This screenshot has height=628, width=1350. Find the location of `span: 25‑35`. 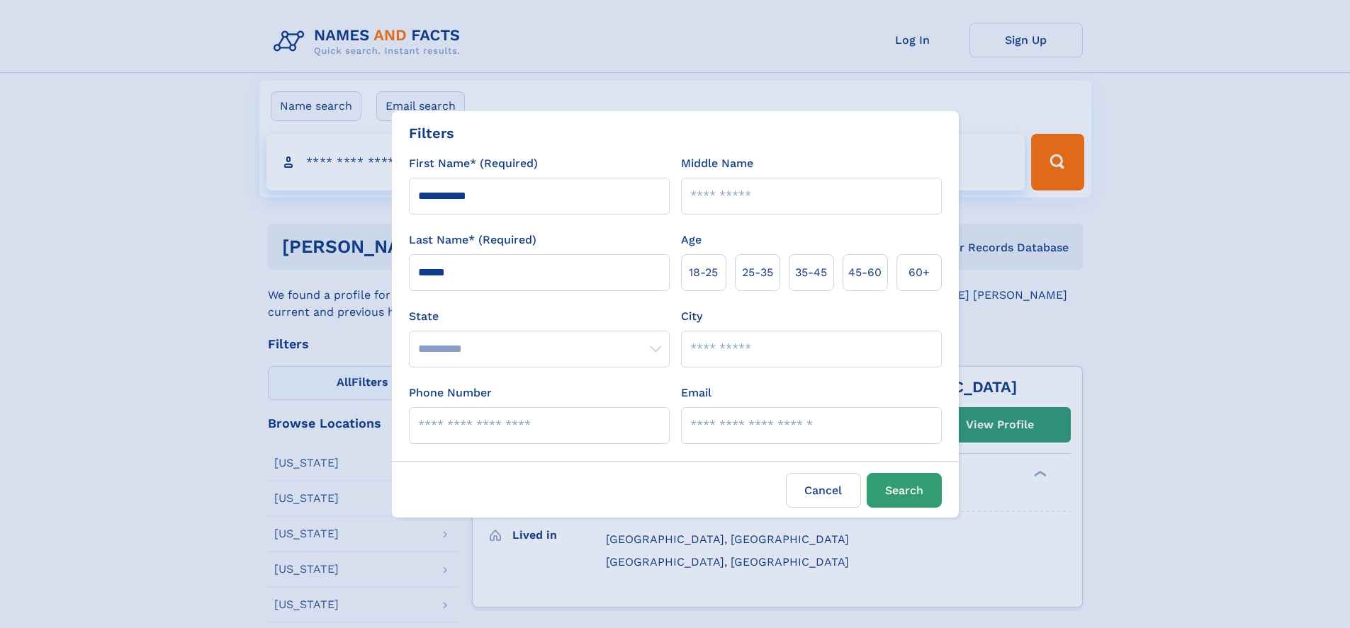

span: 25‑35 is located at coordinates (757, 273).